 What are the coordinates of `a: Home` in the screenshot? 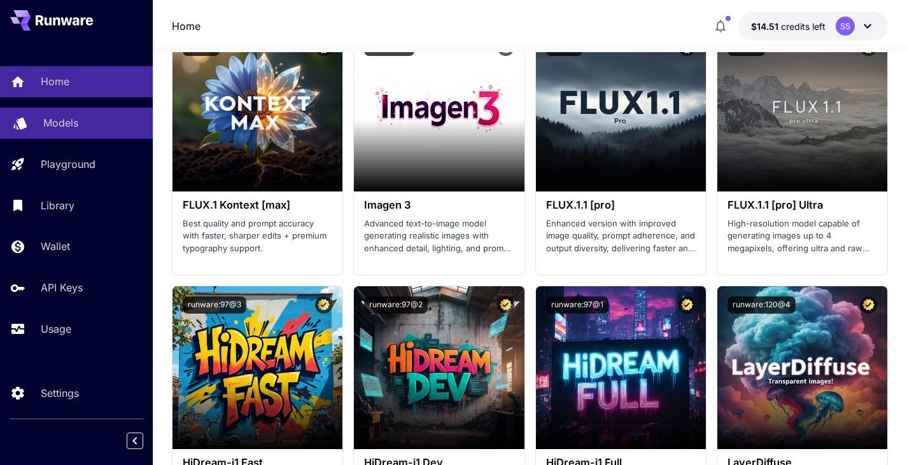 It's located at (186, 26).